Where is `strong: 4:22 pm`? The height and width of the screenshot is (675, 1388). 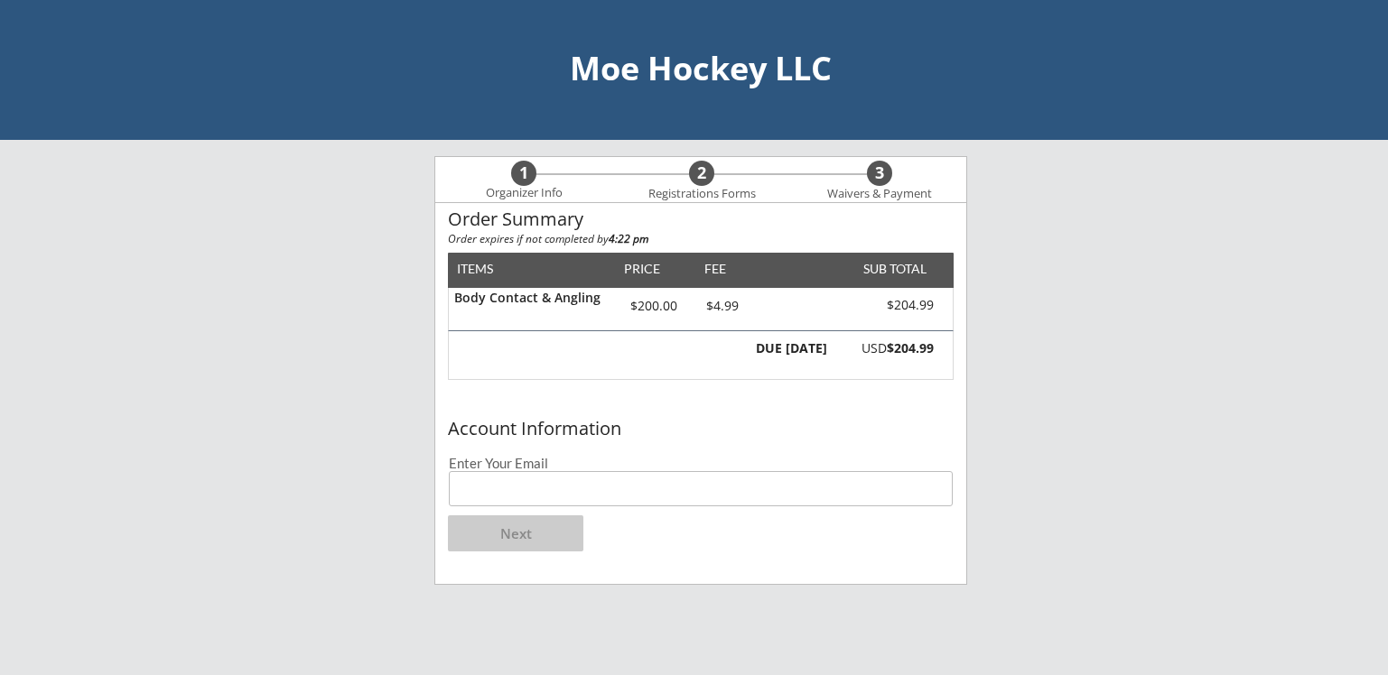 strong: 4:22 pm is located at coordinates (628, 238).